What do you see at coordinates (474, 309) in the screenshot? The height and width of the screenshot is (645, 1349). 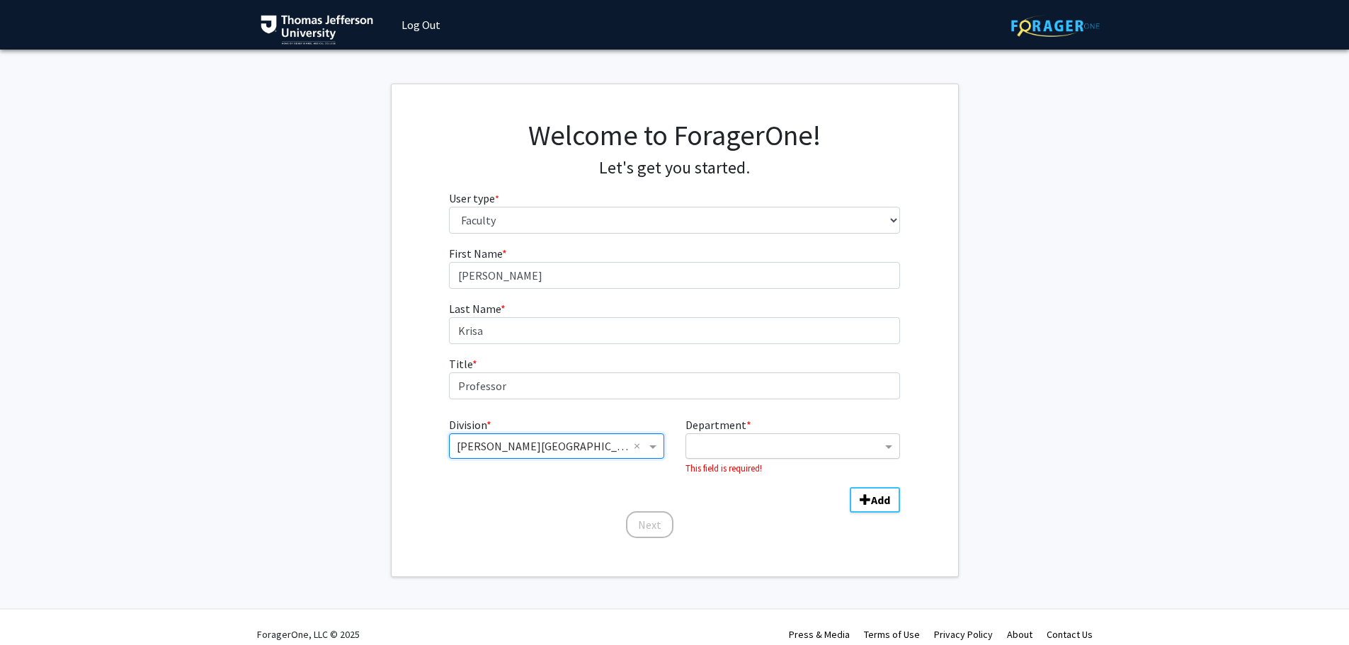 I see `span: Last Name` at bounding box center [474, 309].